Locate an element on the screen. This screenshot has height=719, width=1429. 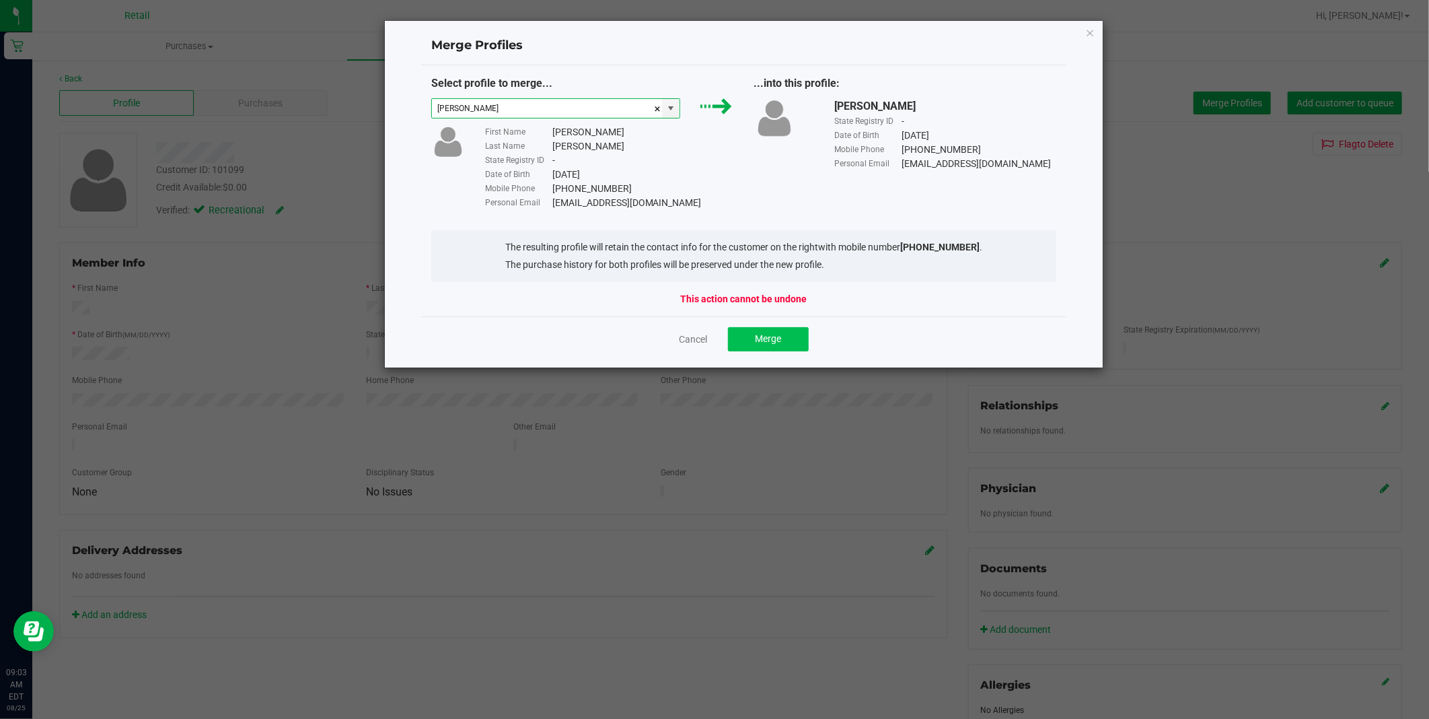
span: Select profile to merge... is located at coordinates (492, 83).